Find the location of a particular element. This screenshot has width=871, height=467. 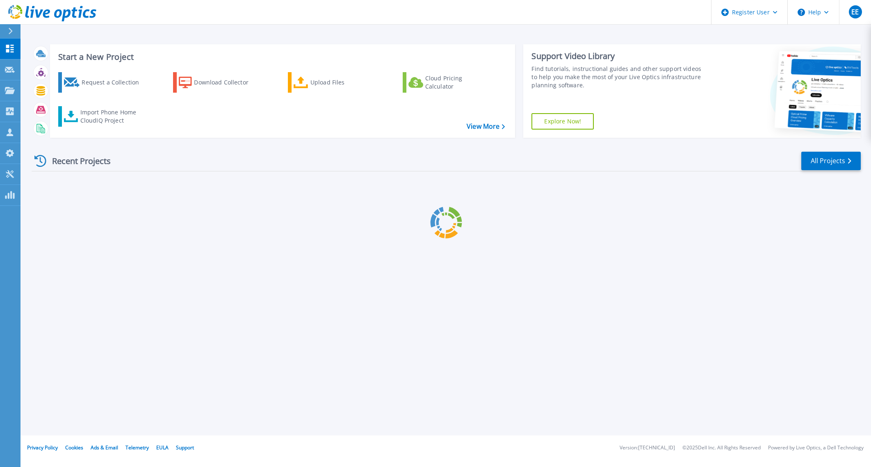

div: Cloud Pricing Calculator is located at coordinates (458, 82).